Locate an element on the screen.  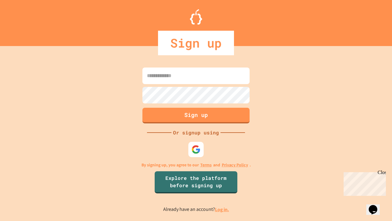
div: Sign up is located at coordinates (196, 43).